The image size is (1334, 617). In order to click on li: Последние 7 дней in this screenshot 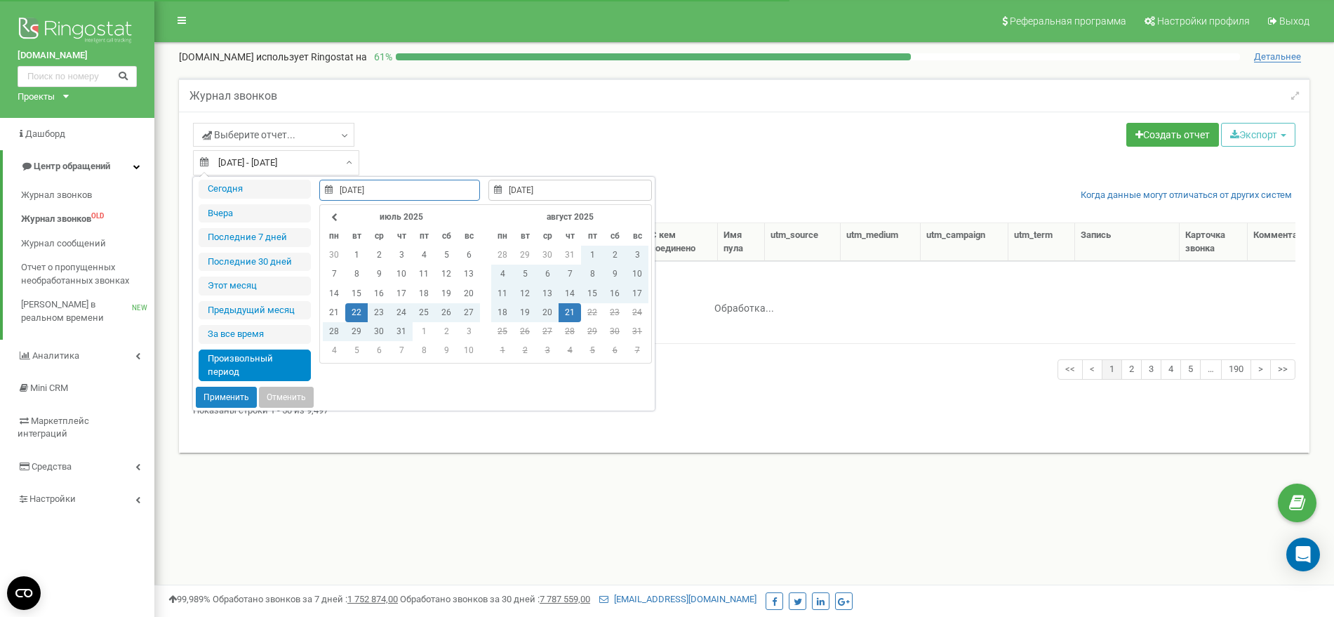, I will do `click(255, 237)`.